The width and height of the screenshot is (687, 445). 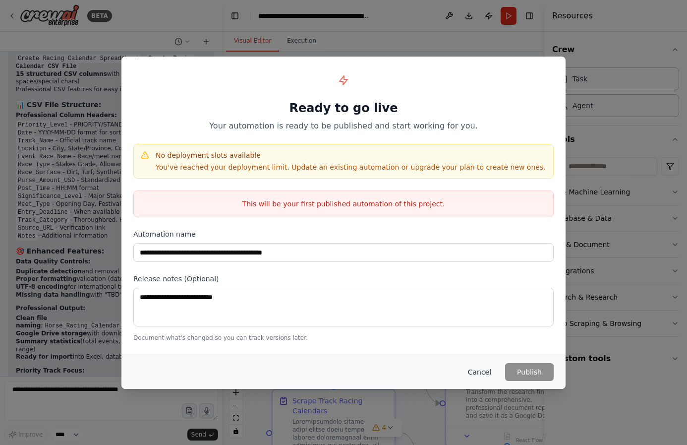 What do you see at coordinates (351, 167) in the screenshot?
I see `p: You've reached your deployment limit. Update an existing automation or upgrade your plan to creat...` at bounding box center [351, 167].